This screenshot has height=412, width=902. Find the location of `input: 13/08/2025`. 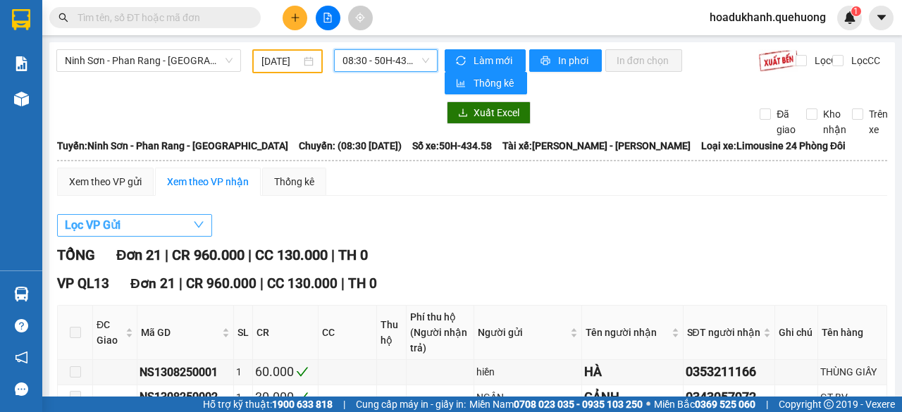

input: 13/08/2025 is located at coordinates (281, 61).